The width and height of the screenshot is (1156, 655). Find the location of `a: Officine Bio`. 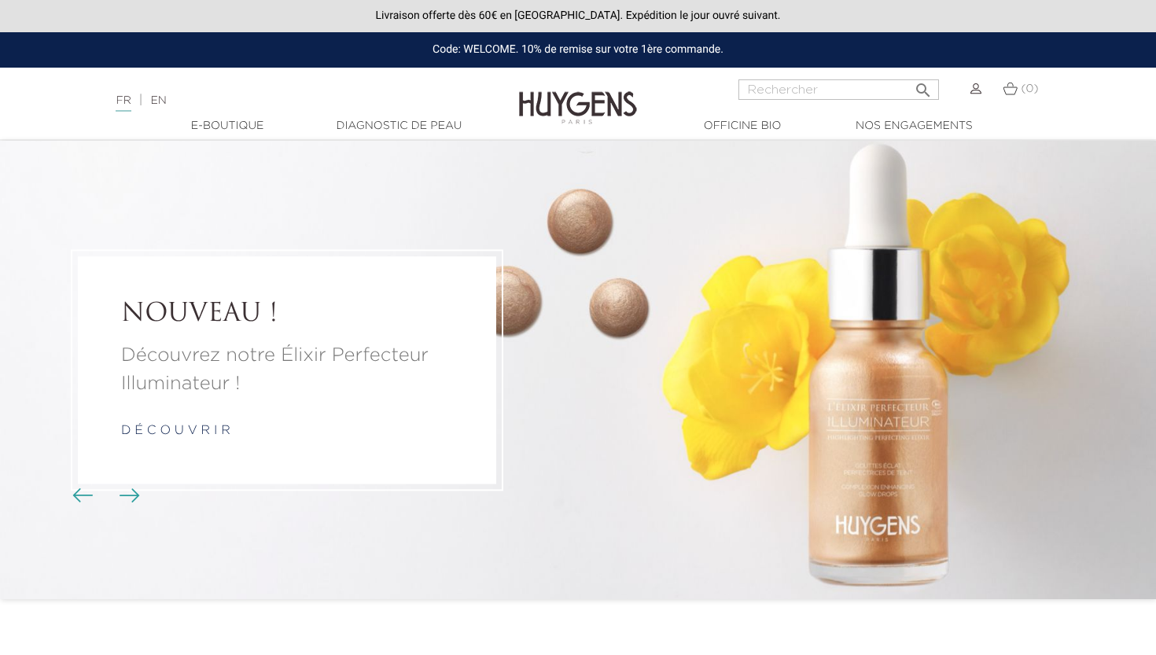

a: Officine Bio is located at coordinates (742, 126).